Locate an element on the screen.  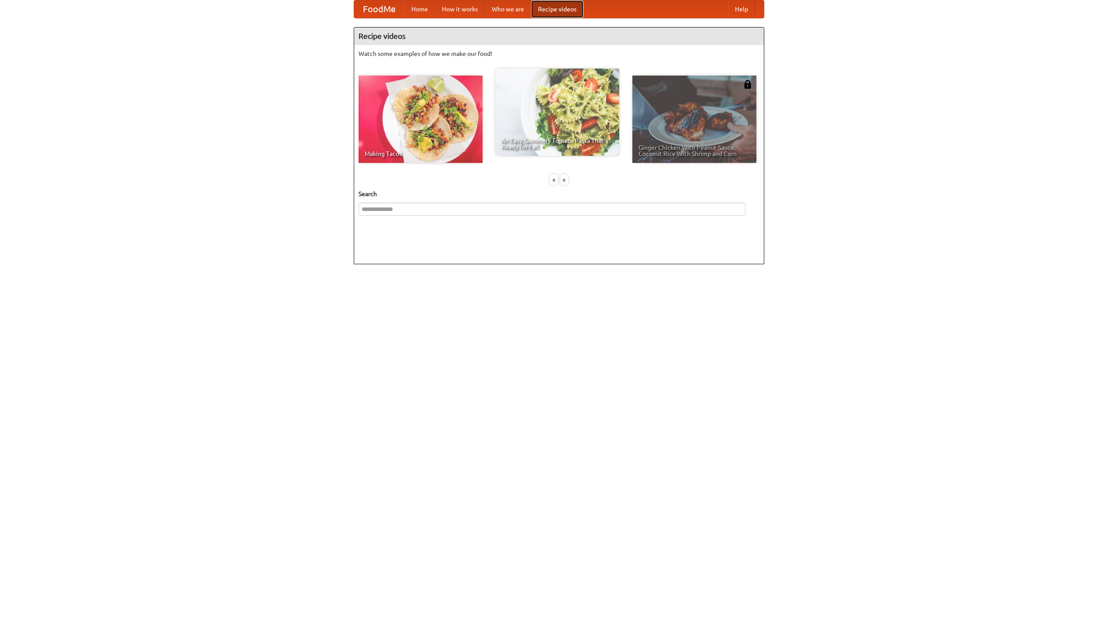
a: Recipe videos is located at coordinates (557, 9).